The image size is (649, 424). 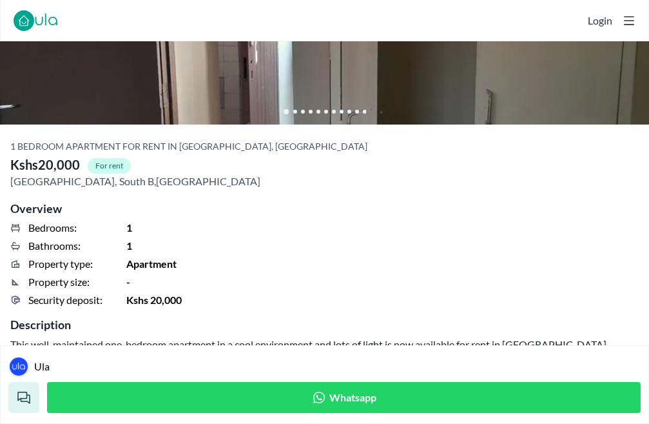 What do you see at coordinates (353, 397) in the screenshot?
I see `span: Whatsapp` at bounding box center [353, 397].